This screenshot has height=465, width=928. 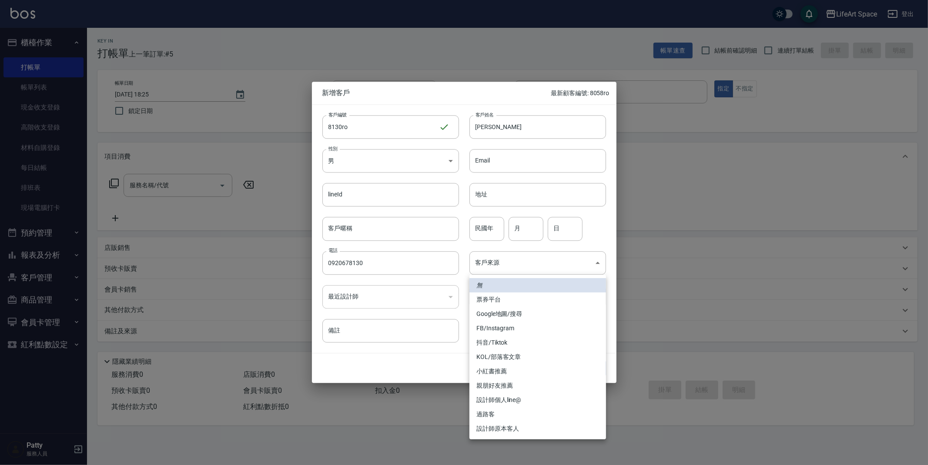 What do you see at coordinates (538, 314) in the screenshot?
I see `li: Google地圖/搜尋` at bounding box center [538, 314].